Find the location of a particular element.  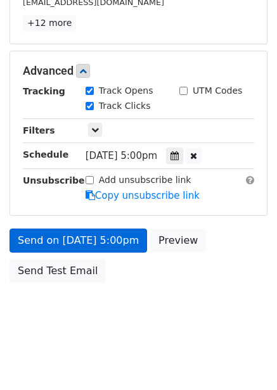

label: Add unsubscribe link is located at coordinates (145, 180).